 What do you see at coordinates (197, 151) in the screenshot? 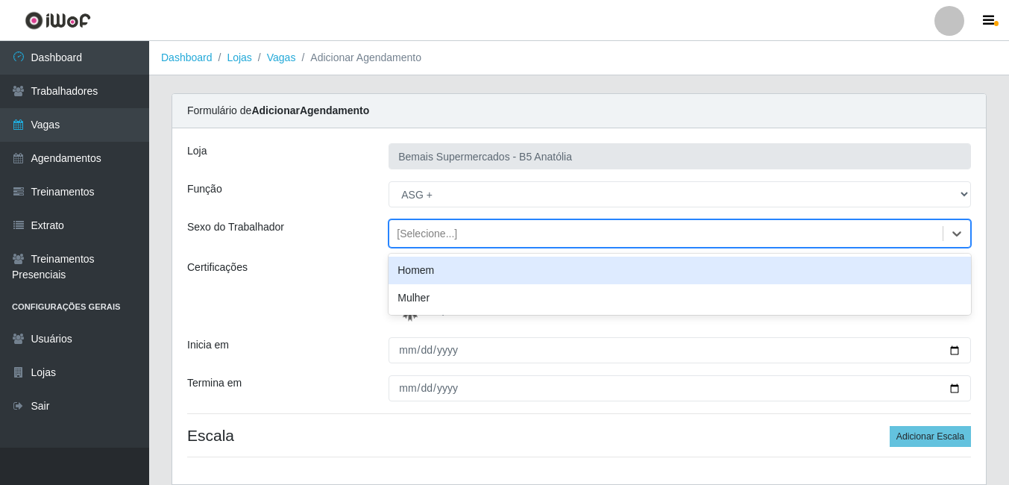
I see `label: Loja` at bounding box center [197, 151].